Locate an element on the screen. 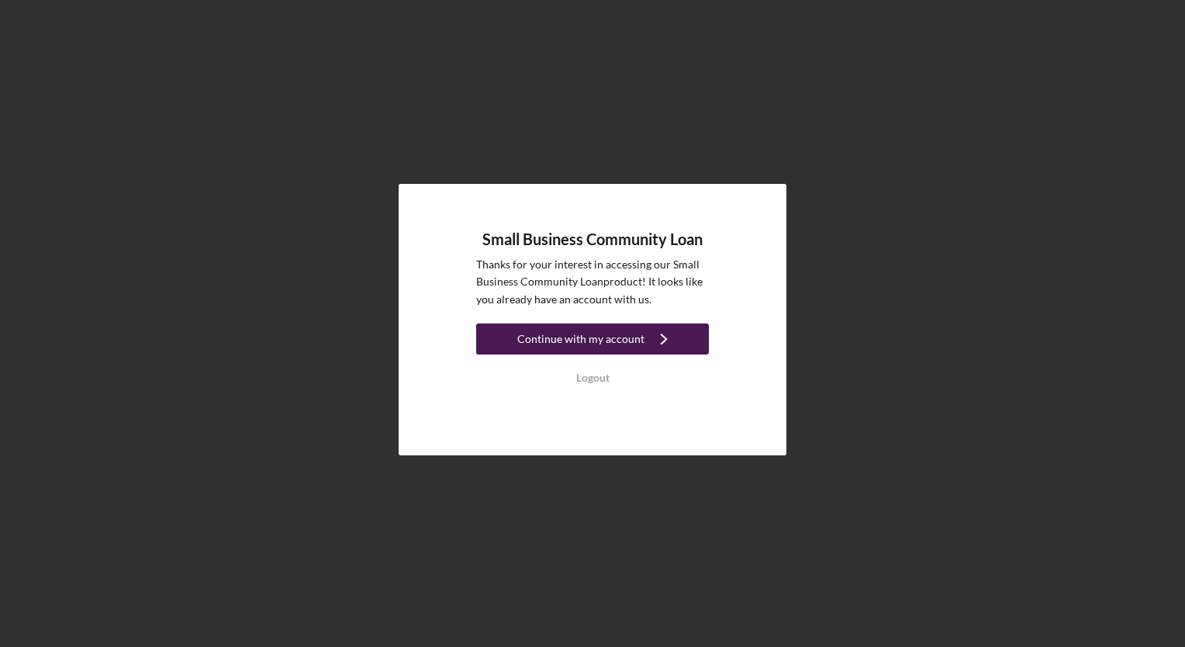 This screenshot has height=647, width=1185. button: Logout is located at coordinates (592, 378).